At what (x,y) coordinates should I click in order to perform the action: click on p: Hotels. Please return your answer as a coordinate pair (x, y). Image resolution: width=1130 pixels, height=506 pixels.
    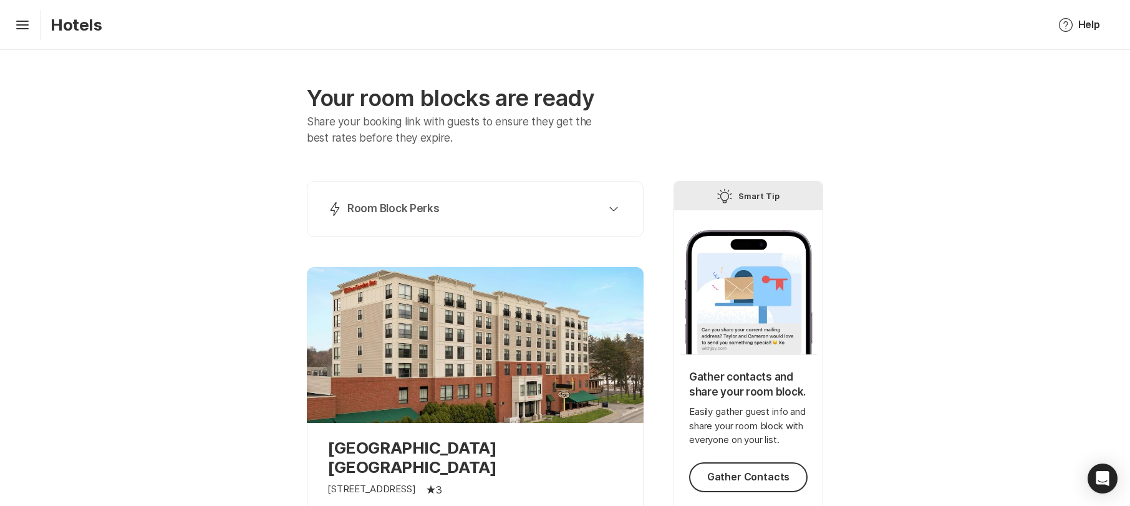
    Looking at the image, I should click on (76, 24).